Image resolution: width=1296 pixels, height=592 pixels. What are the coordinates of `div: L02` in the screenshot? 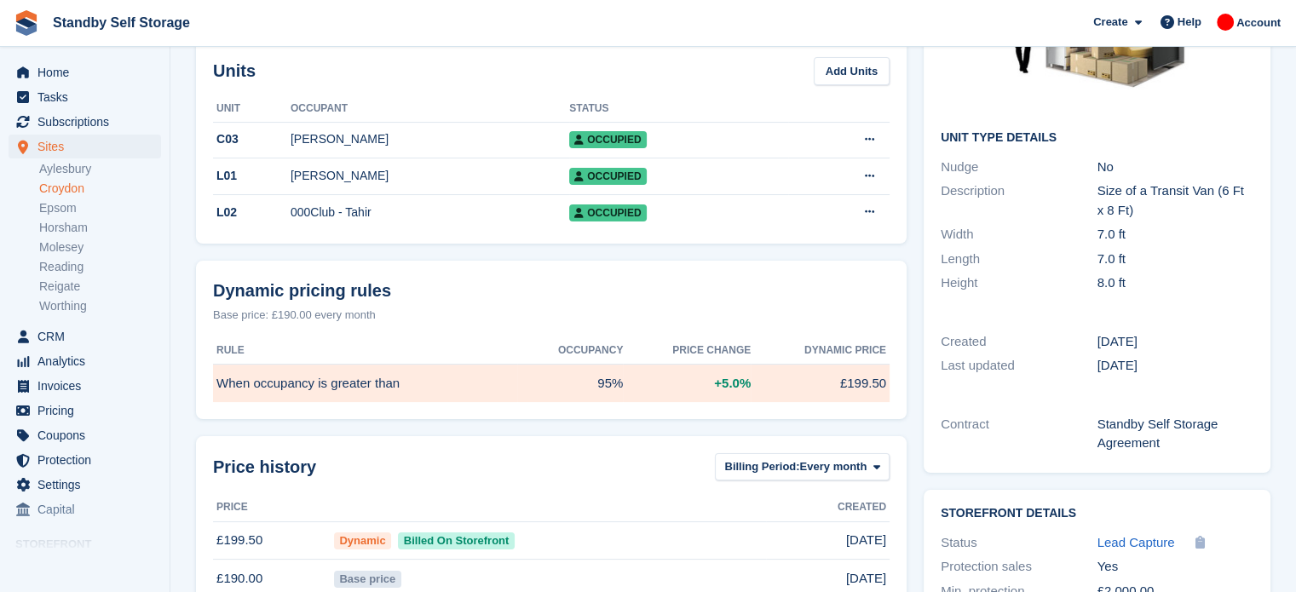 It's located at (251, 212).